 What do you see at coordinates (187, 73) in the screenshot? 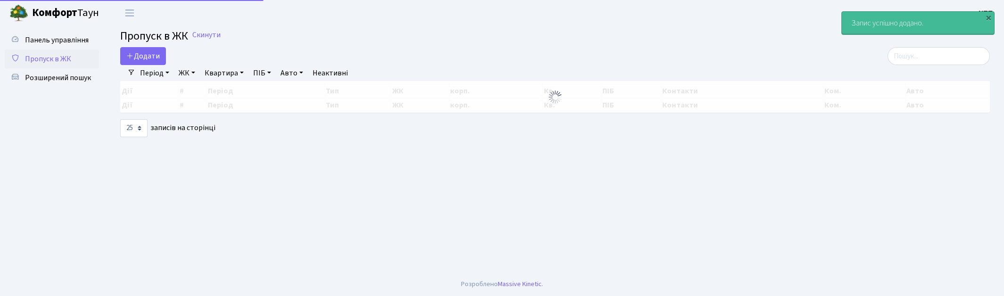
I see `a: ЖК` at bounding box center [187, 73].